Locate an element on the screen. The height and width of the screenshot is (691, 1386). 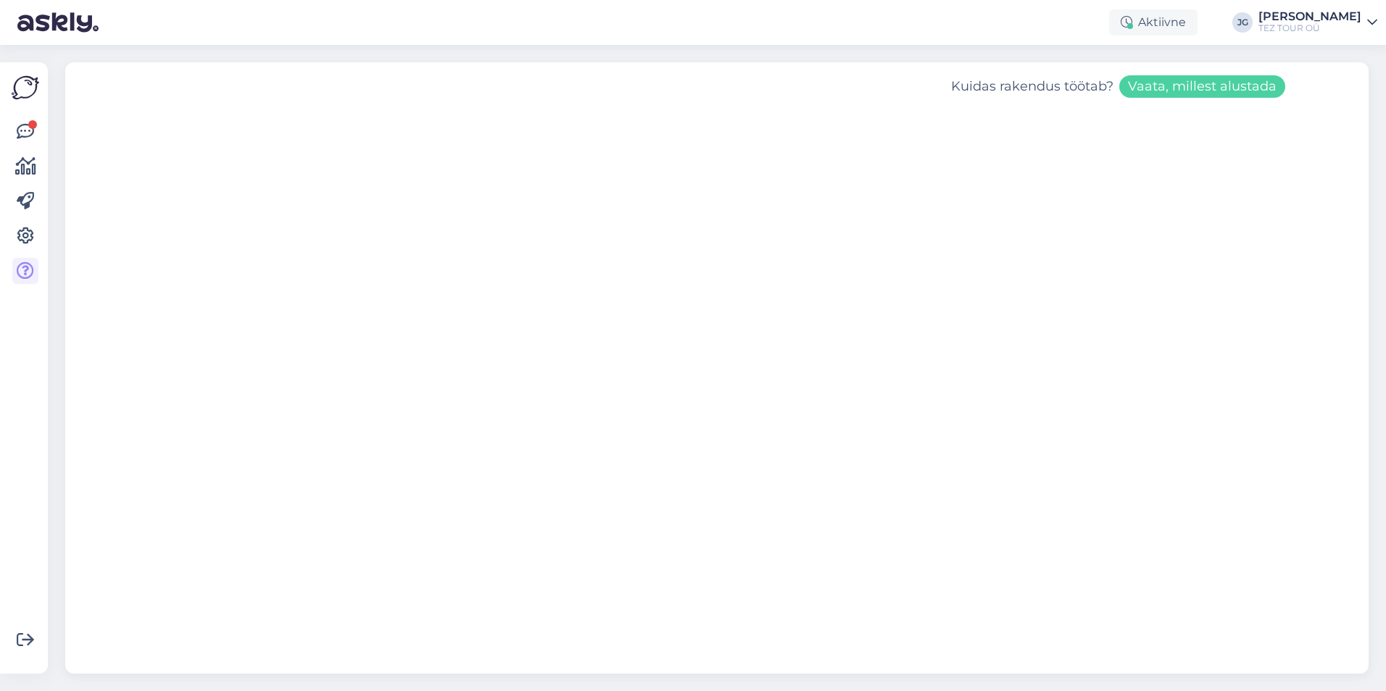
img: Askly Logo is located at coordinates (25, 88).